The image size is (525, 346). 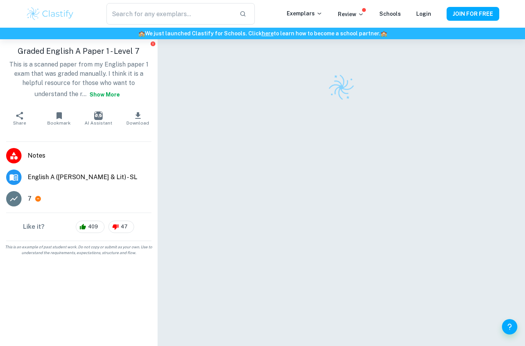 I want to click on h6: We just launched Clastify for Schools. Click to learn how to become a school partner., so click(x=262, y=33).